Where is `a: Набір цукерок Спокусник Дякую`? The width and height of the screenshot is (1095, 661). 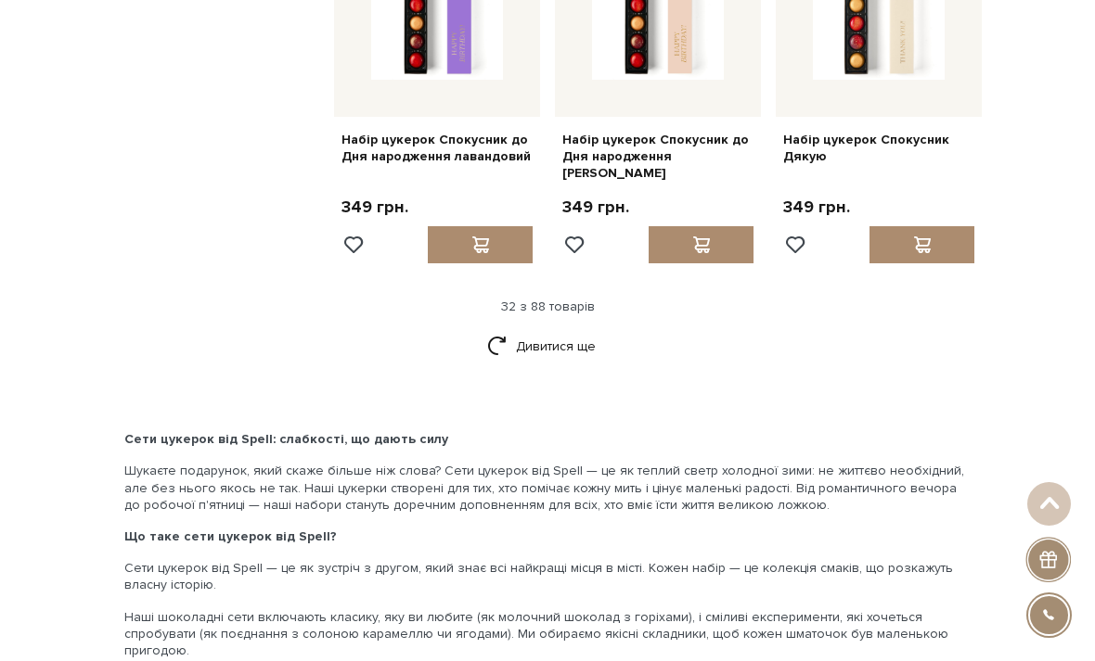 a: Набір цукерок Спокусник Дякую is located at coordinates (879, 148).